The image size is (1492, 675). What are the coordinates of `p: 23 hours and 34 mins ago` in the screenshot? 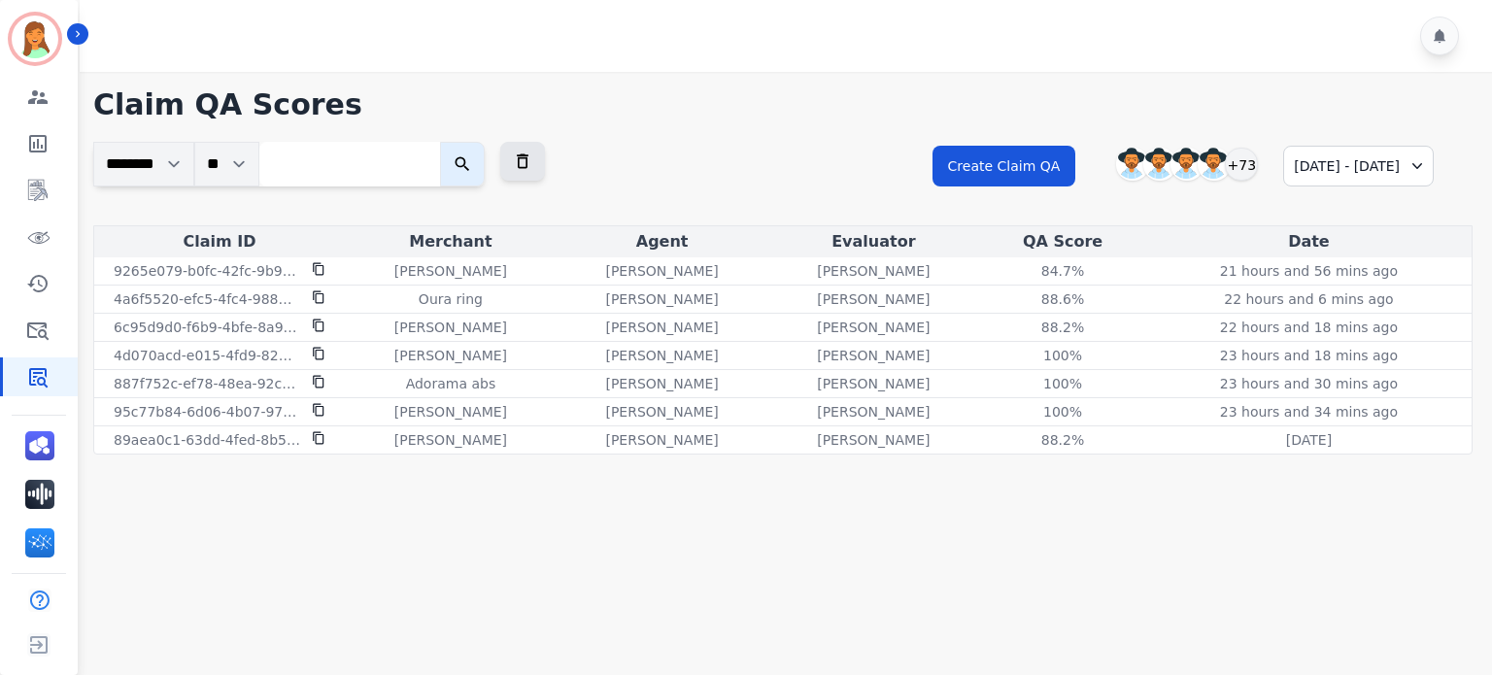 It's located at (1308, 412).